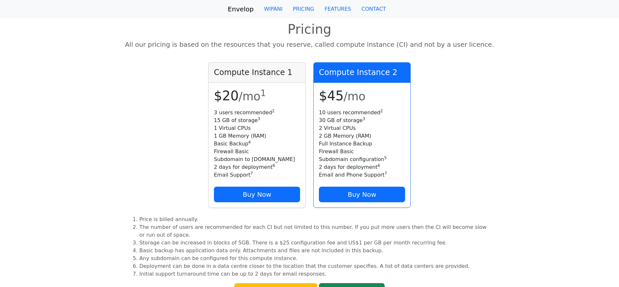  Describe the element at coordinates (362, 72) in the screenshot. I see `h4: Compute Instance 2` at that location.